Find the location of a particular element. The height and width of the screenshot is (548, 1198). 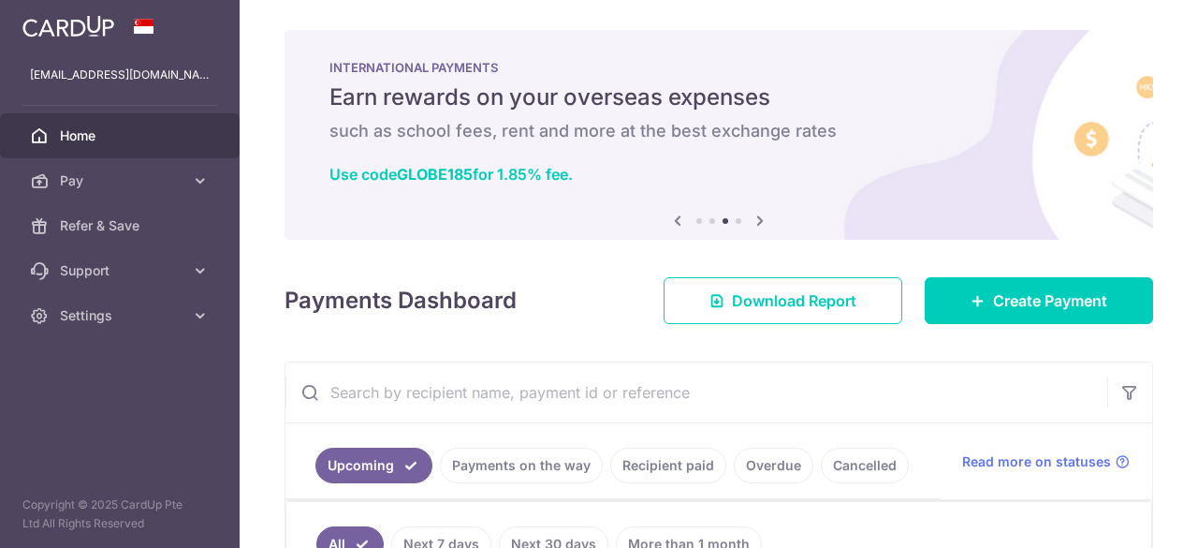

b: GLOBE185 is located at coordinates (434, 174).